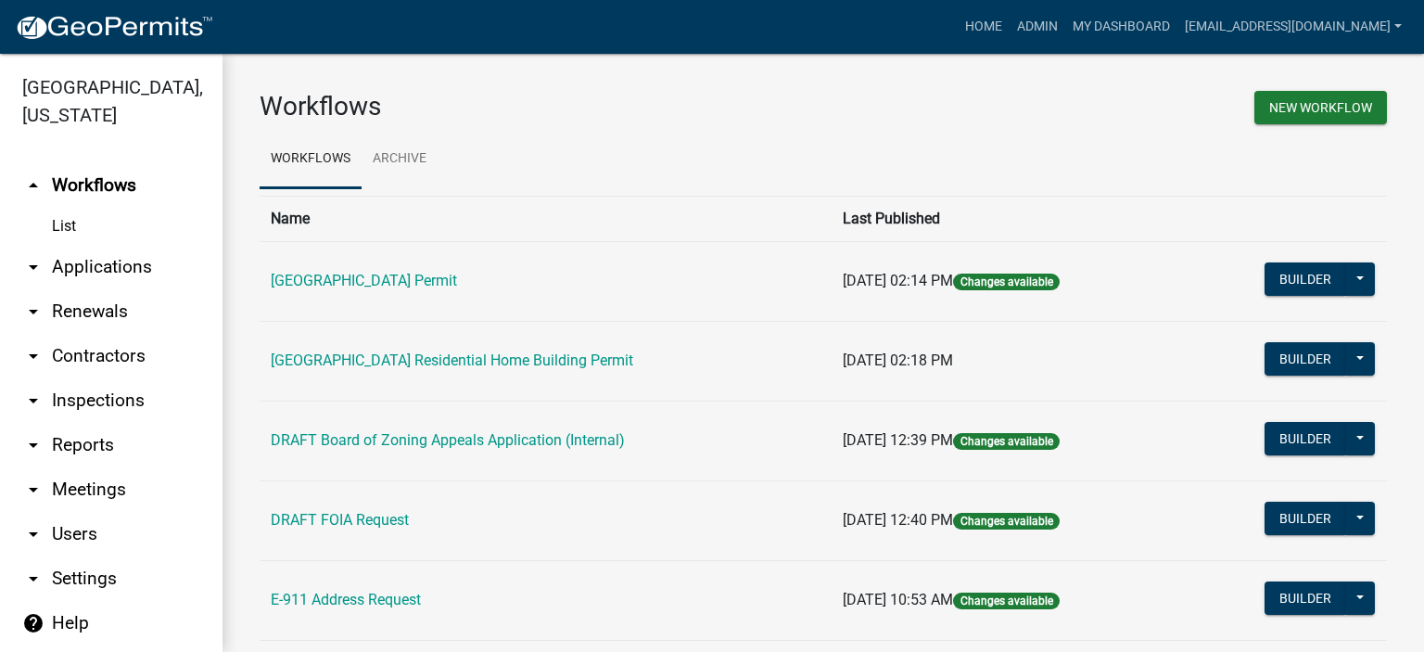 This screenshot has width=1424, height=652. I want to click on th: Name, so click(545, 218).